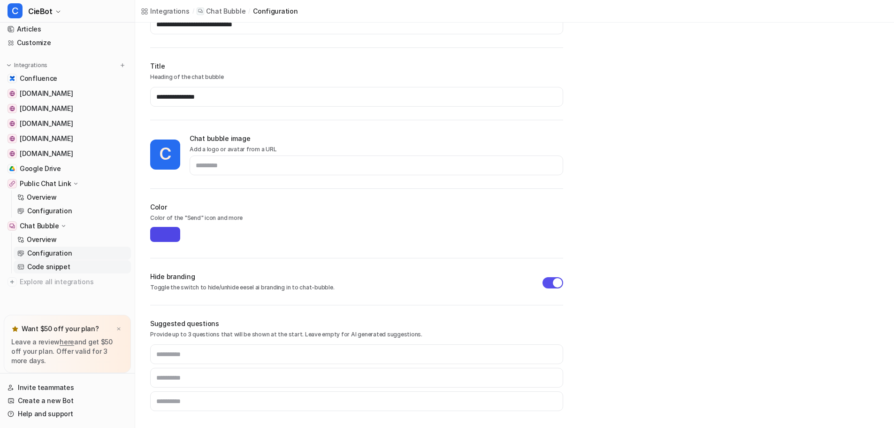 This screenshot has height=428, width=894. What do you see at coordinates (67, 78) in the screenshot?
I see `a: ConfluenceConfluence` at bounding box center [67, 78].